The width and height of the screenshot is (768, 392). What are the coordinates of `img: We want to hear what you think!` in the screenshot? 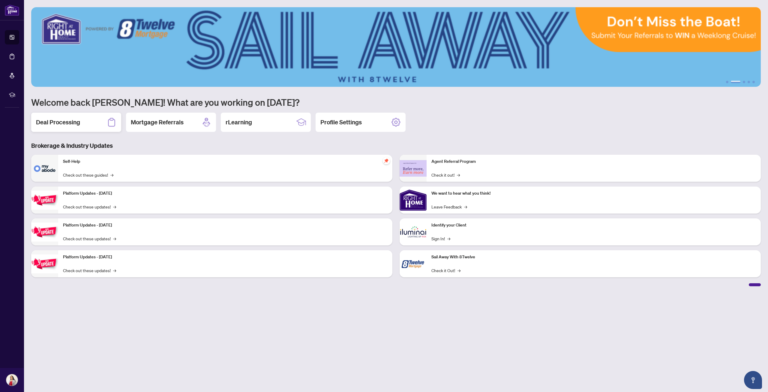 It's located at (413, 200).